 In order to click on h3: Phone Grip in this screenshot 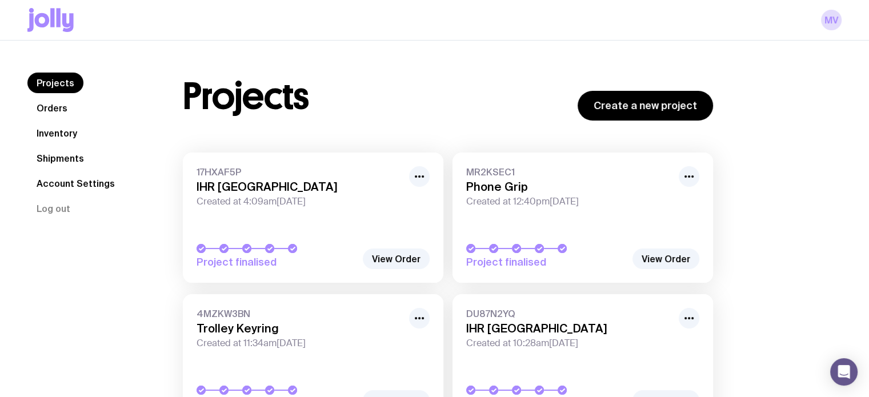, I will do `click(569, 187)`.